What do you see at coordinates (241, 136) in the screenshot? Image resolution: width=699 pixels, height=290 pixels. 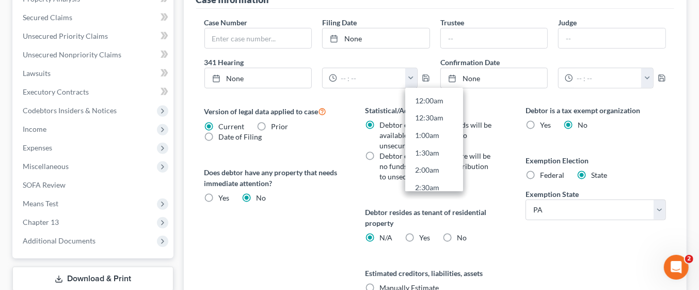 I see `span: Date of Filing` at bounding box center [241, 136].